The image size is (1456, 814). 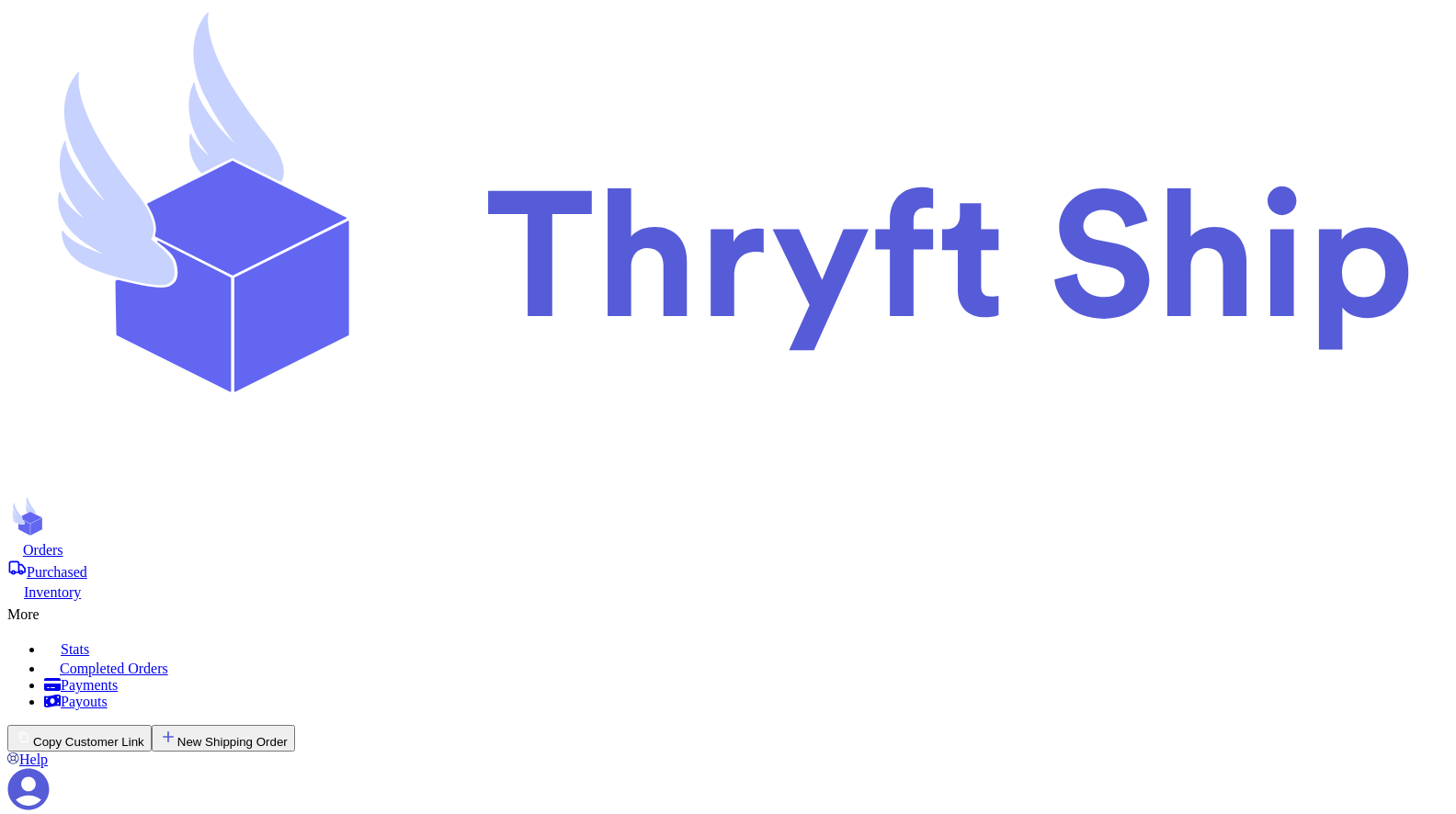 What do you see at coordinates (28, 759) in the screenshot?
I see `a: Help` at bounding box center [28, 759].